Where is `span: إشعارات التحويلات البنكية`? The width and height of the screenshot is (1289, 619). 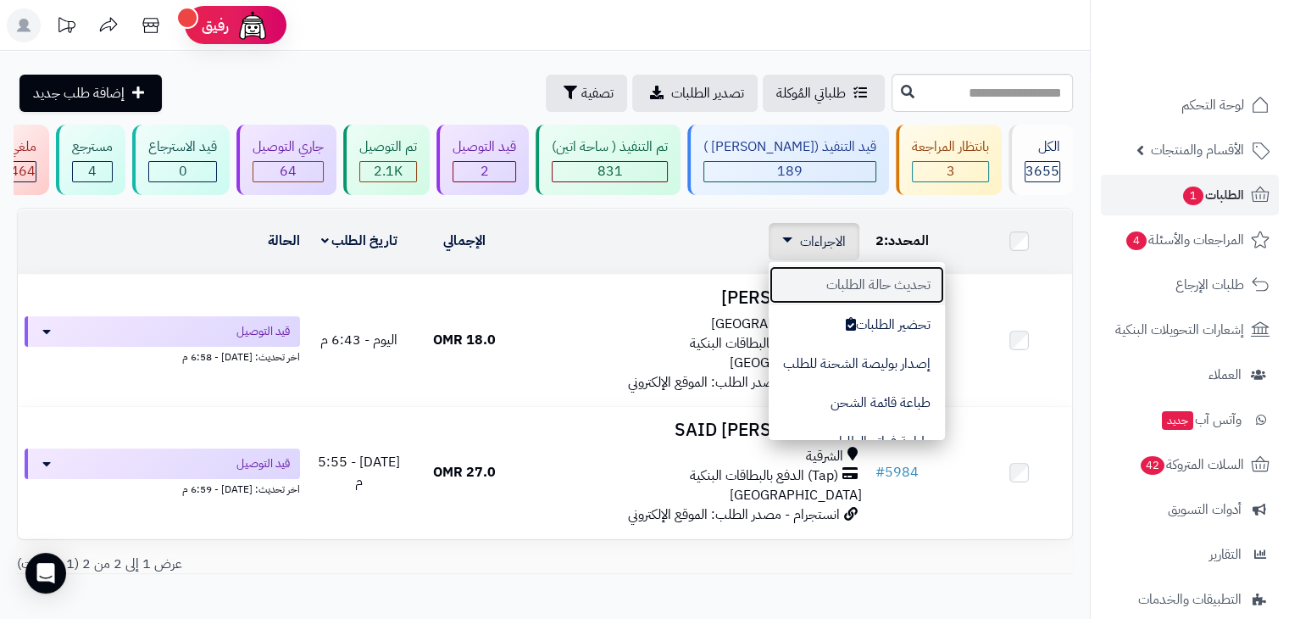 span: إشعارات التحويلات البنكية is located at coordinates (1180, 330).